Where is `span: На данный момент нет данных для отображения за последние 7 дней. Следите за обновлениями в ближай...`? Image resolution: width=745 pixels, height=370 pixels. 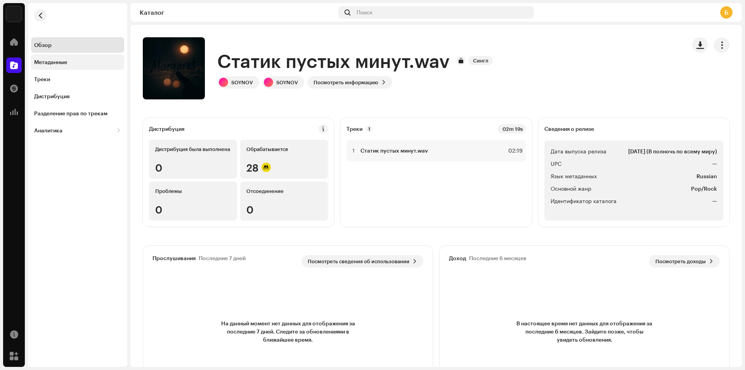
span: На данный момент нет данных для отображения за последние 7 дней. Следите за обновлениями в ближай... is located at coordinates (288, 331).